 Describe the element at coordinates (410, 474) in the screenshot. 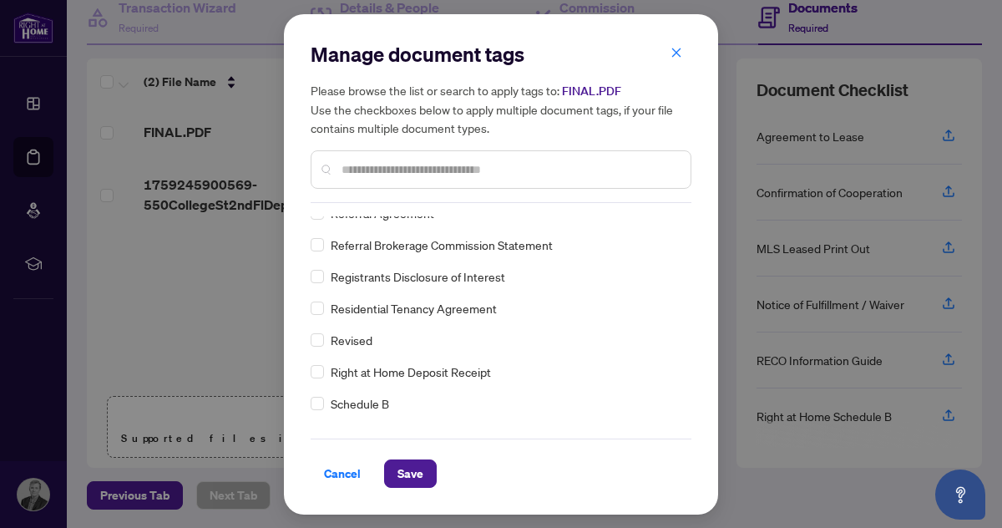

I see `button: Save` at that location.